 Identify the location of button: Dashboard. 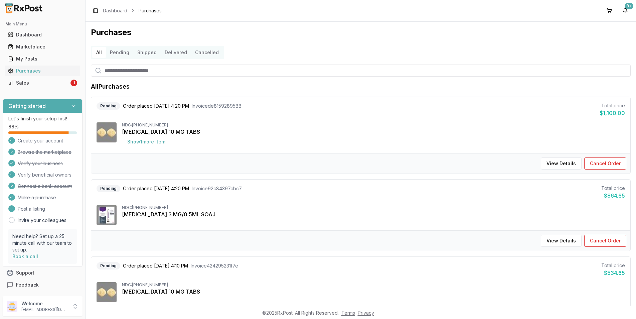
(42, 35).